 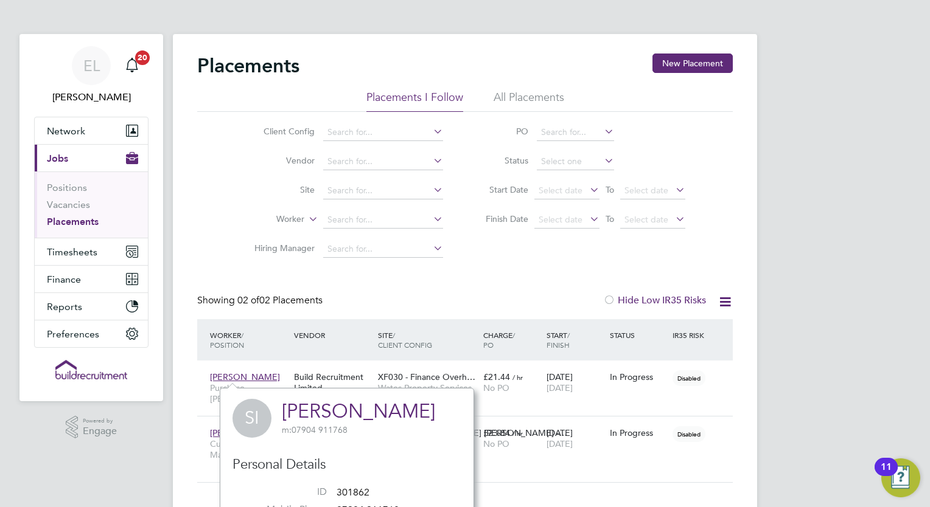 I want to click on span: Preferences, so click(x=73, y=334).